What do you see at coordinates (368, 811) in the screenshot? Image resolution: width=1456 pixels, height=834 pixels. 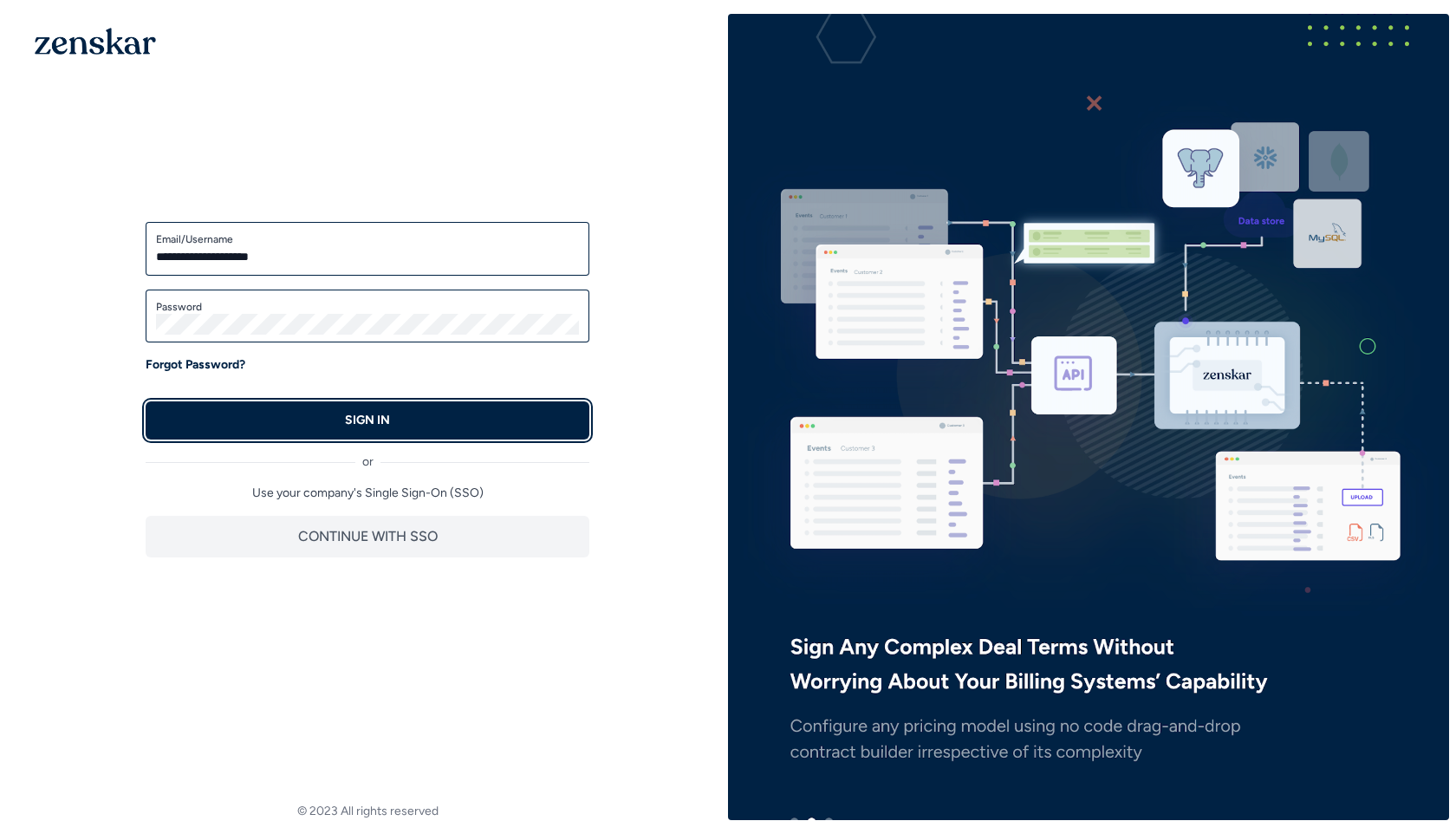 I see `footer: © 2023 All rights reserved` at bounding box center [368, 811].